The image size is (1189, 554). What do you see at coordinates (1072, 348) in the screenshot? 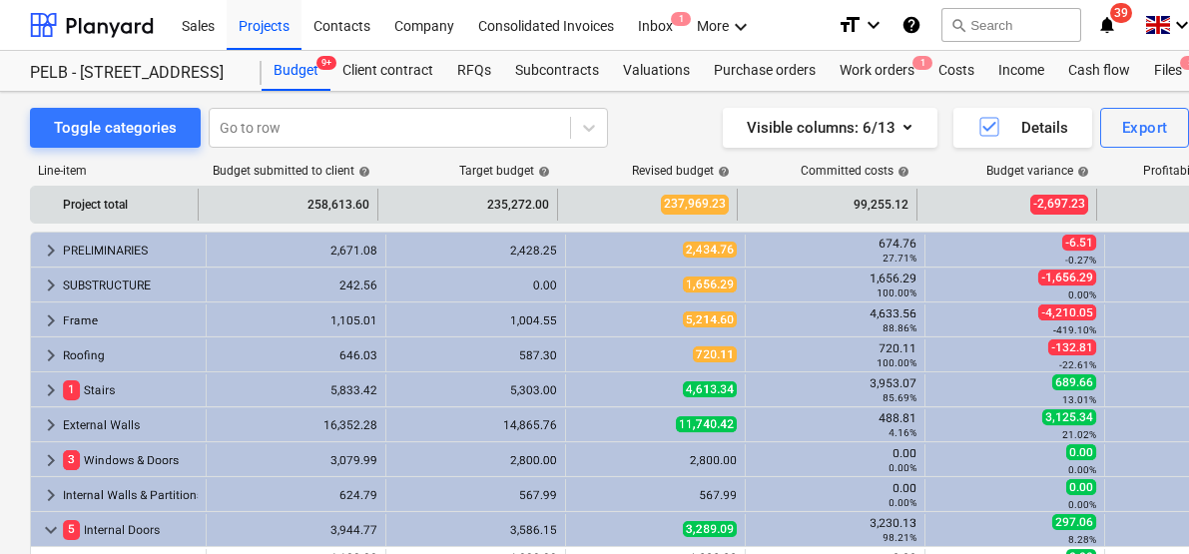
I see `span: -132.81` at bounding box center [1072, 348].